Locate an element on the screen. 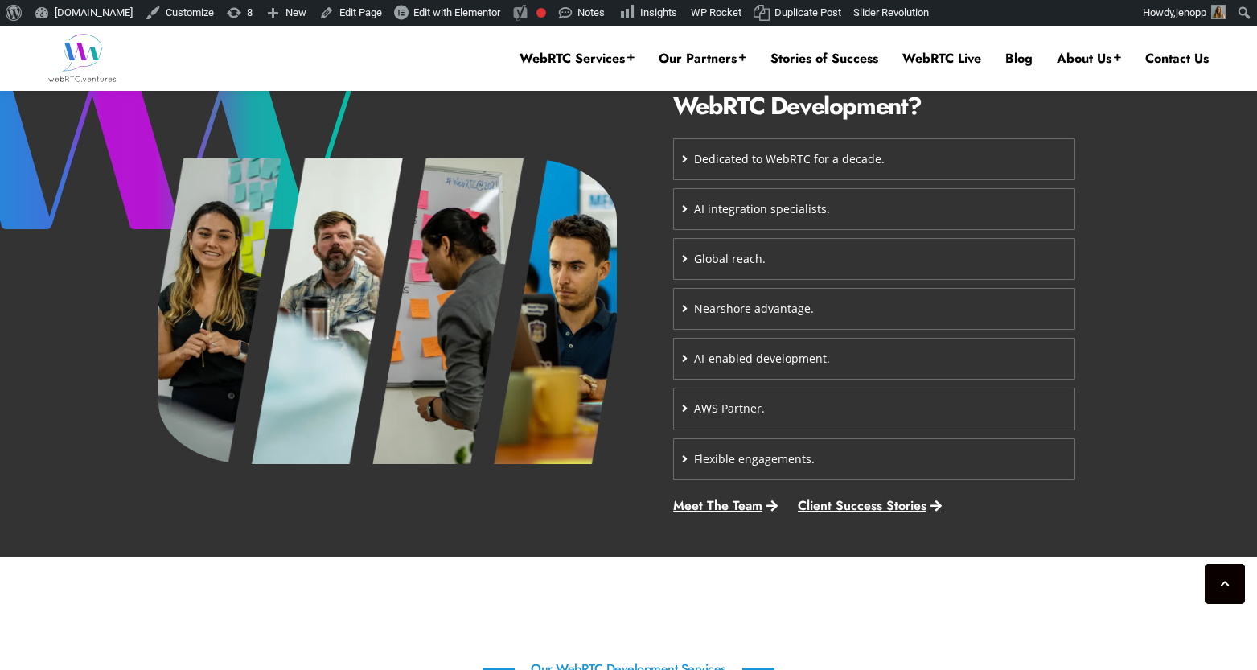 This screenshot has width=1257, height=670. a: WebRTC Services is located at coordinates (577, 59).